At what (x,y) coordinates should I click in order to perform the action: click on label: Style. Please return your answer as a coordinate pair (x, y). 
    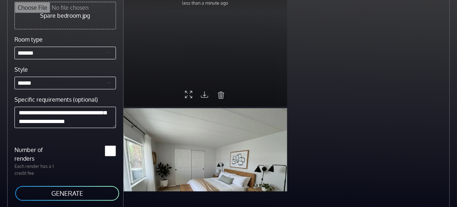
    Looking at the image, I should click on (21, 69).